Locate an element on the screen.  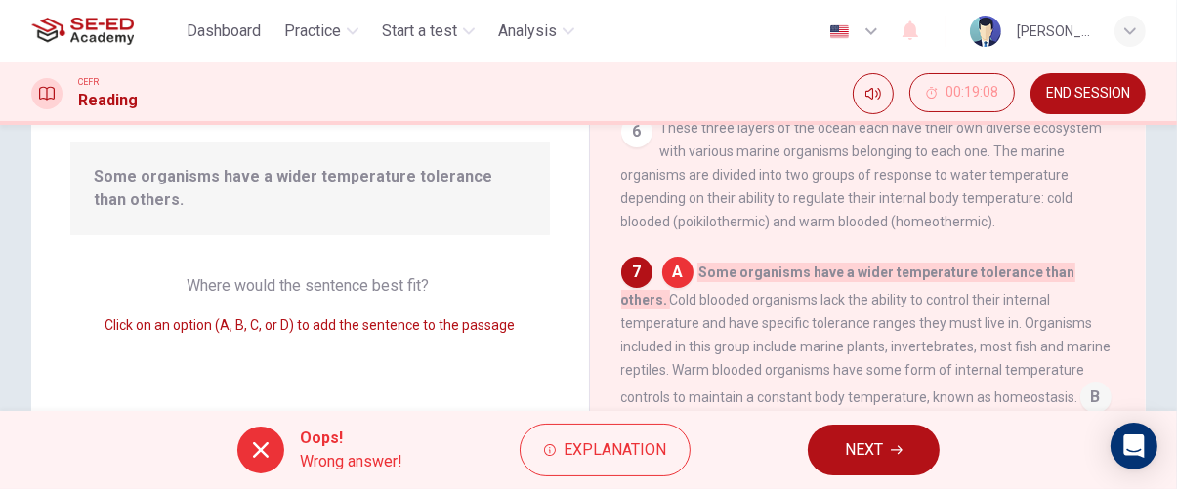
button: Start a test is located at coordinates (428, 31).